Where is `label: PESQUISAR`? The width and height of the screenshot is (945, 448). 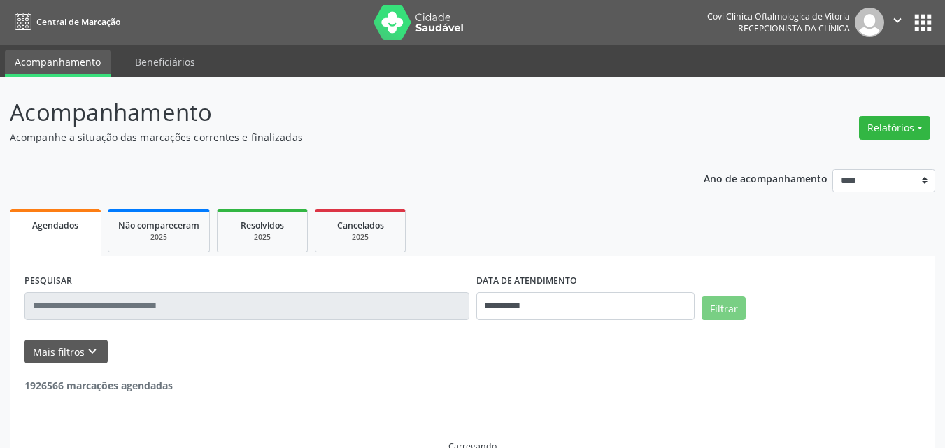
label: PESQUISAR is located at coordinates (48, 281).